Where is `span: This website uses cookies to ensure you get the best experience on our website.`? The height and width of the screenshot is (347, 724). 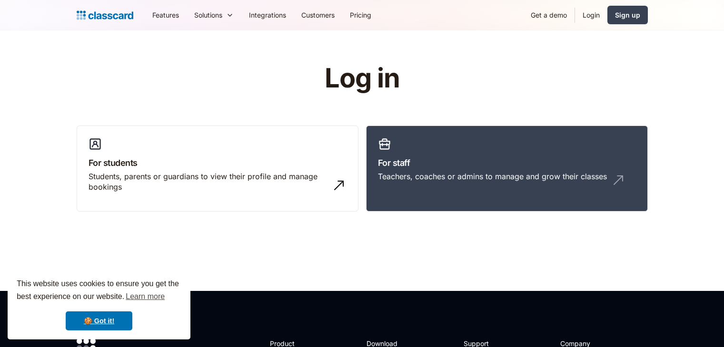
span: This website uses cookies to ensure you get the best experience on our website. is located at coordinates (99, 291).